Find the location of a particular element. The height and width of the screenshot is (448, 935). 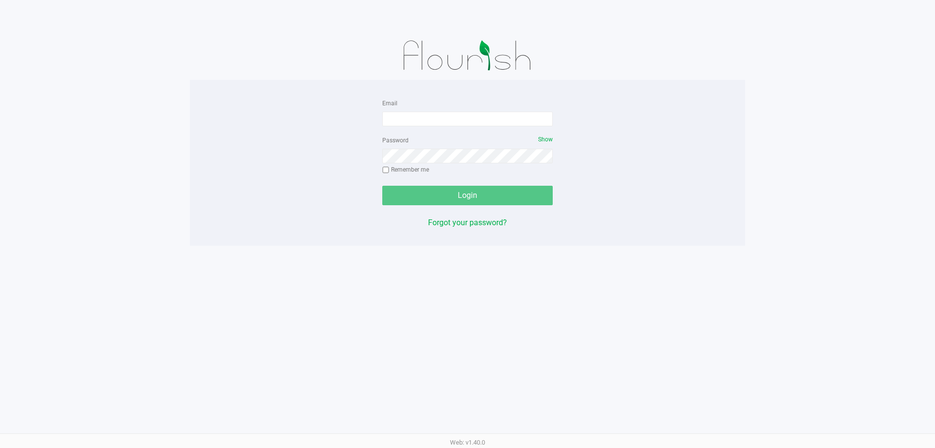

label: Password is located at coordinates (395, 140).